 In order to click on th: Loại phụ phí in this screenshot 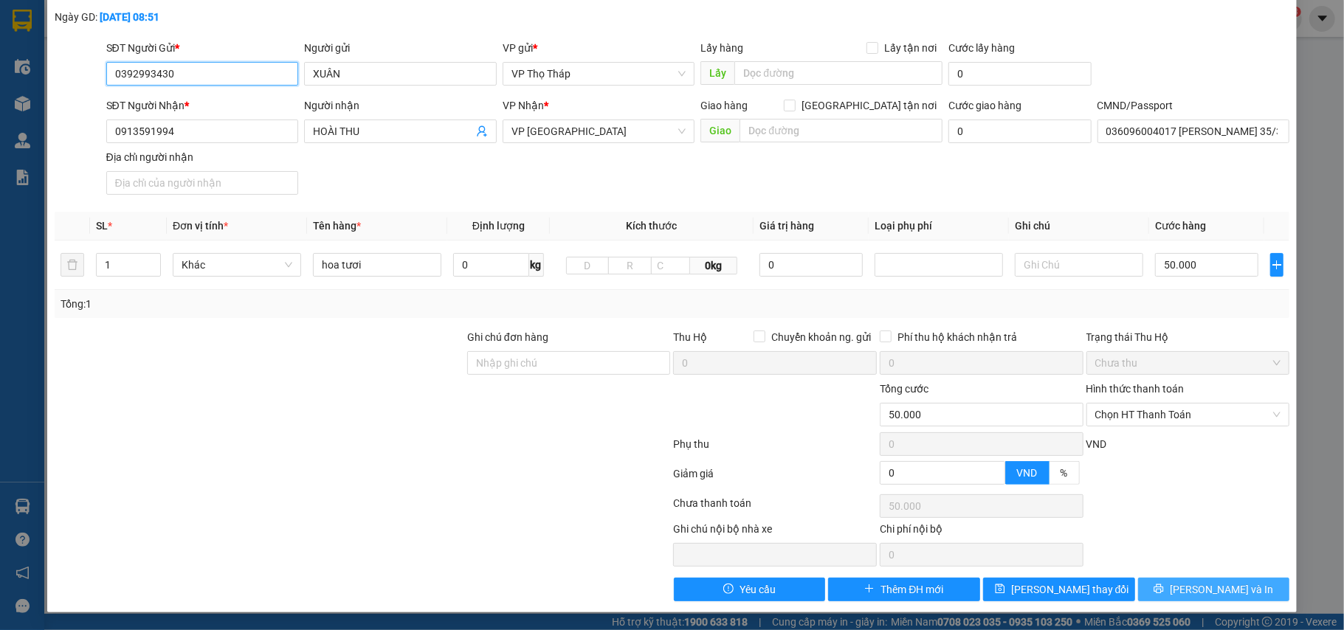, I will do `click(939, 226)`.